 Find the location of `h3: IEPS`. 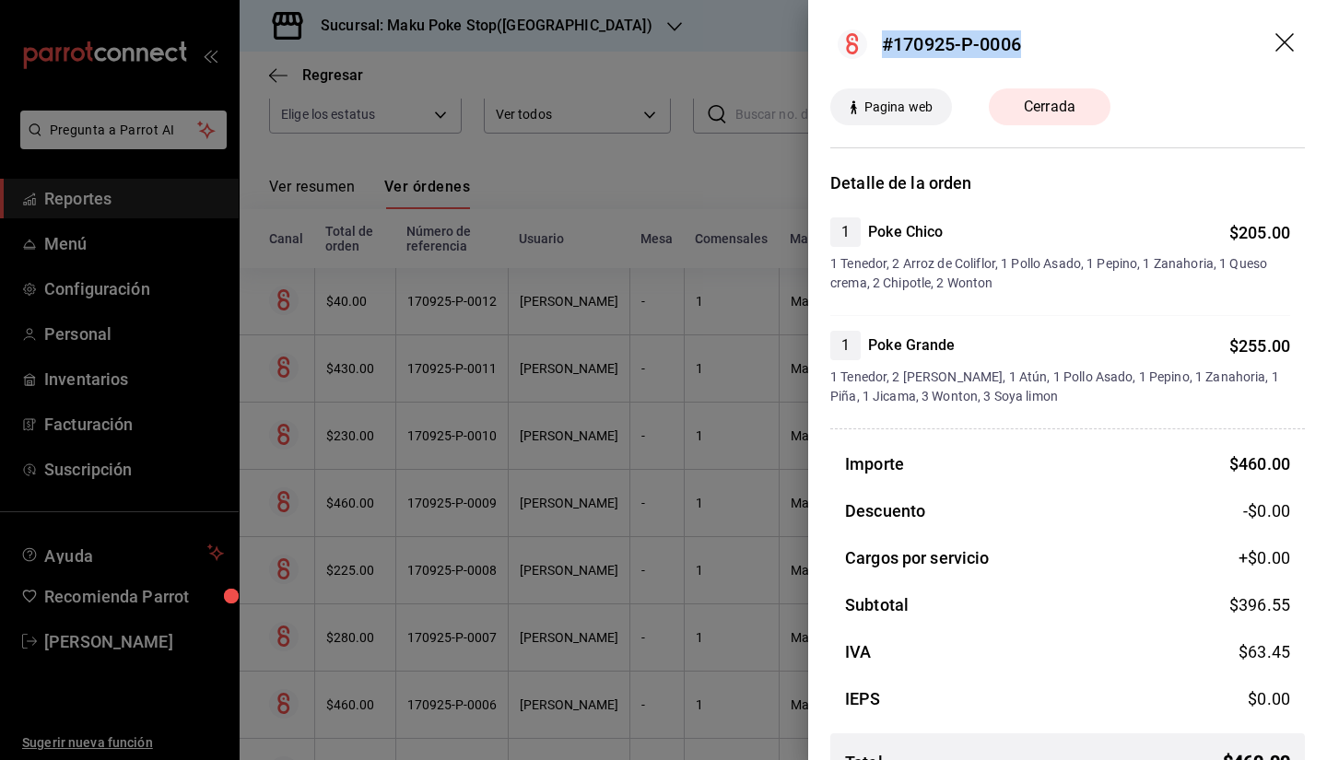

h3: IEPS is located at coordinates (863, 699).